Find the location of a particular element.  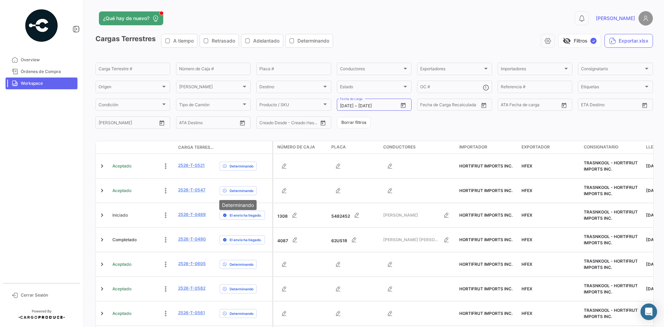

span: Iniciado is located at coordinates (120, 215).